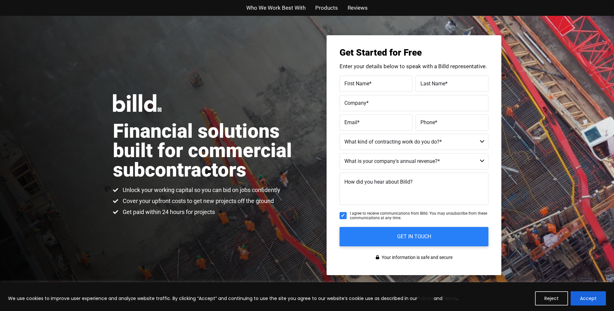  I want to click on a: Products, so click(327, 8).